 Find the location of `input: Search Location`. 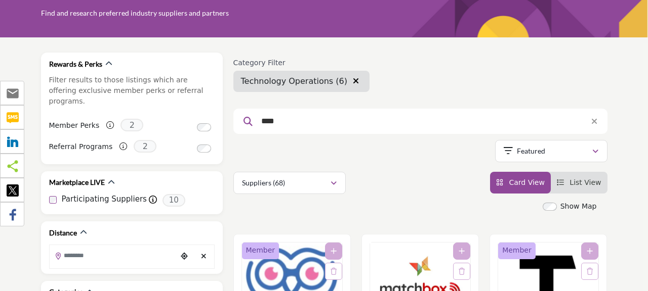

input: Search Location is located at coordinates (113, 256).